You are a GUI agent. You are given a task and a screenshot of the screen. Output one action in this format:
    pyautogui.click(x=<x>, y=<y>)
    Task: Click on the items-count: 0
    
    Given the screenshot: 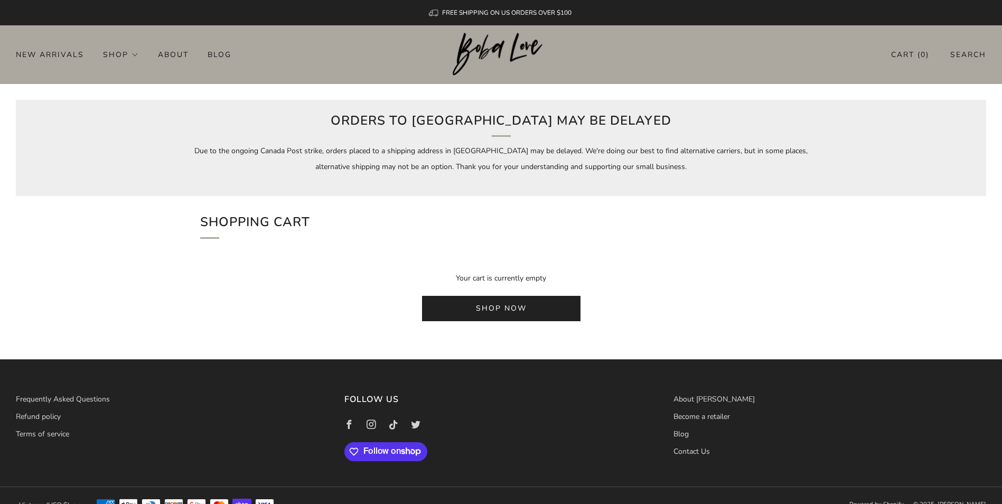 What is the action you would take?
    pyautogui.click(x=923, y=54)
    